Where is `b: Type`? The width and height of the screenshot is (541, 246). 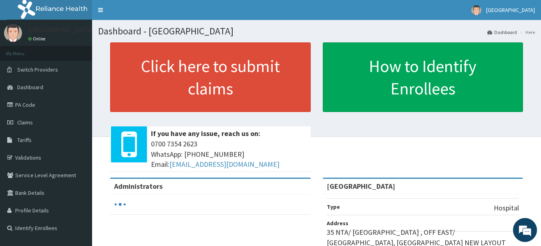
b: Type is located at coordinates (333, 207).